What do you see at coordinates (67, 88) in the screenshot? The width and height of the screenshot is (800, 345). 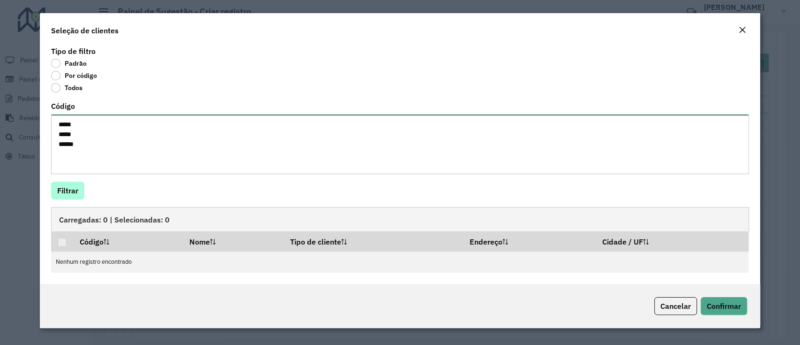 I see `label: Todos` at bounding box center [67, 88].